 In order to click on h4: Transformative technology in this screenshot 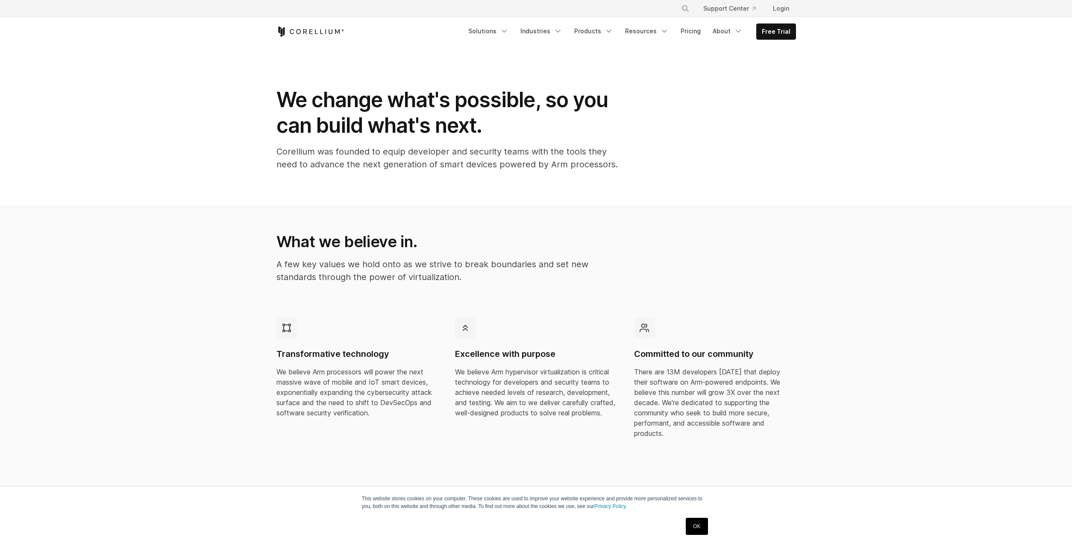, I will do `click(357, 354)`.